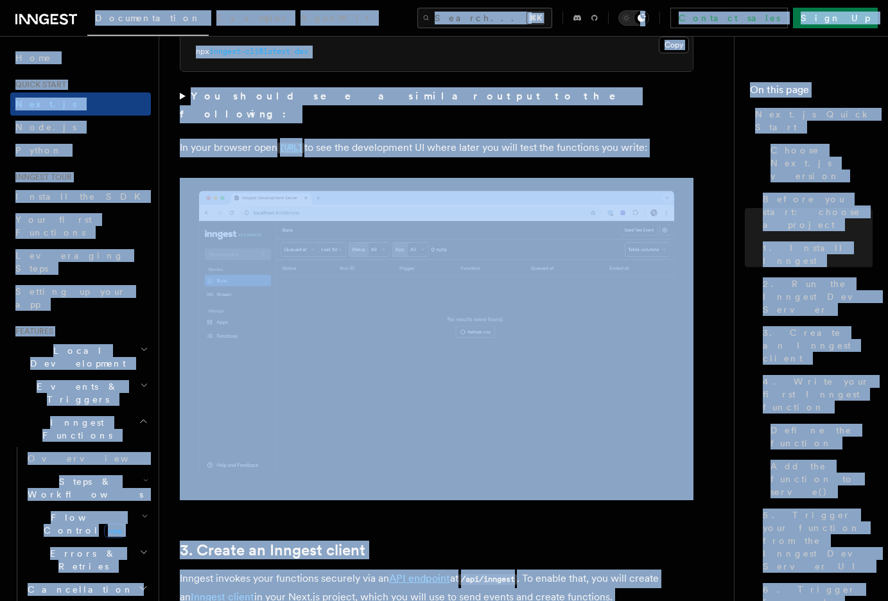  What do you see at coordinates (75, 357) in the screenshot?
I see `span: Local Development` at bounding box center [75, 357].